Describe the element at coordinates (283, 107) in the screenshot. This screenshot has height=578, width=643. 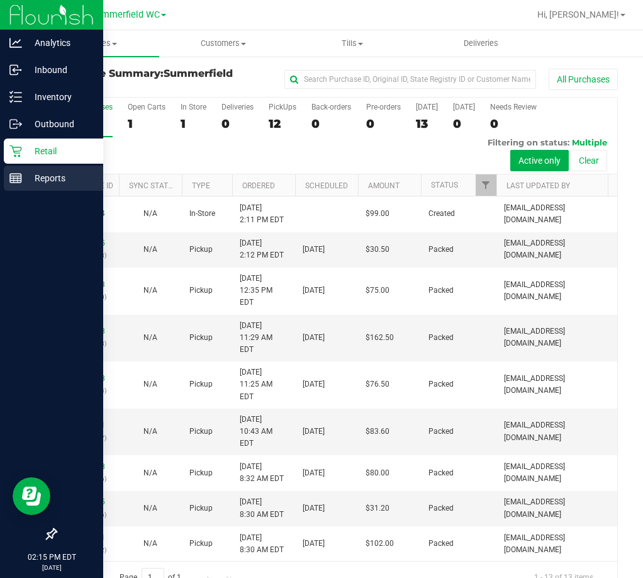
I see `div: PickUps` at that location.